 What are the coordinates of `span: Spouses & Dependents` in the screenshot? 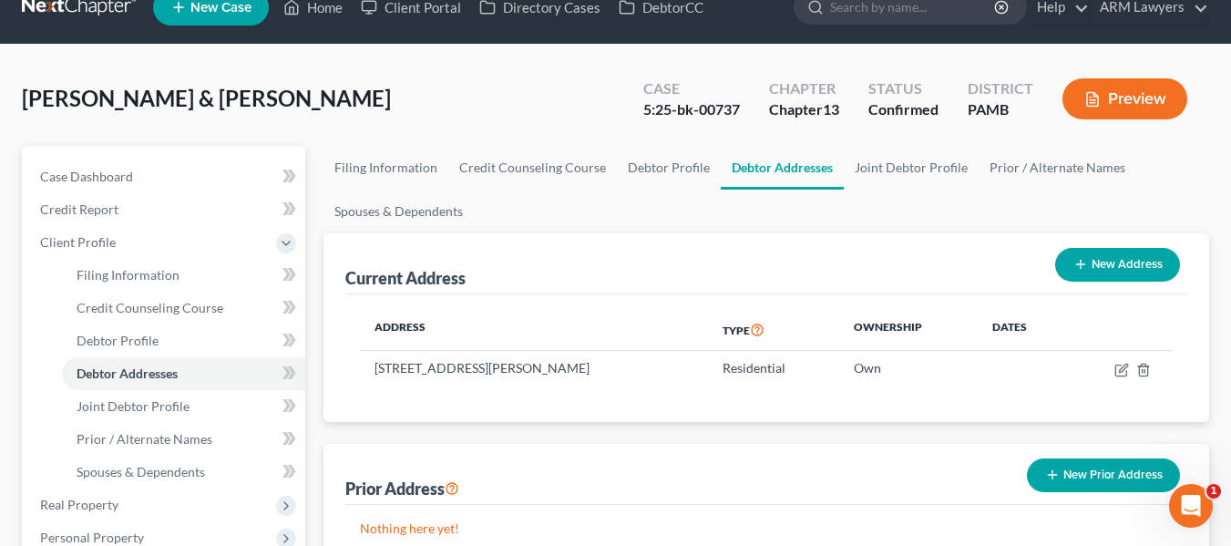 It's located at (140, 471).